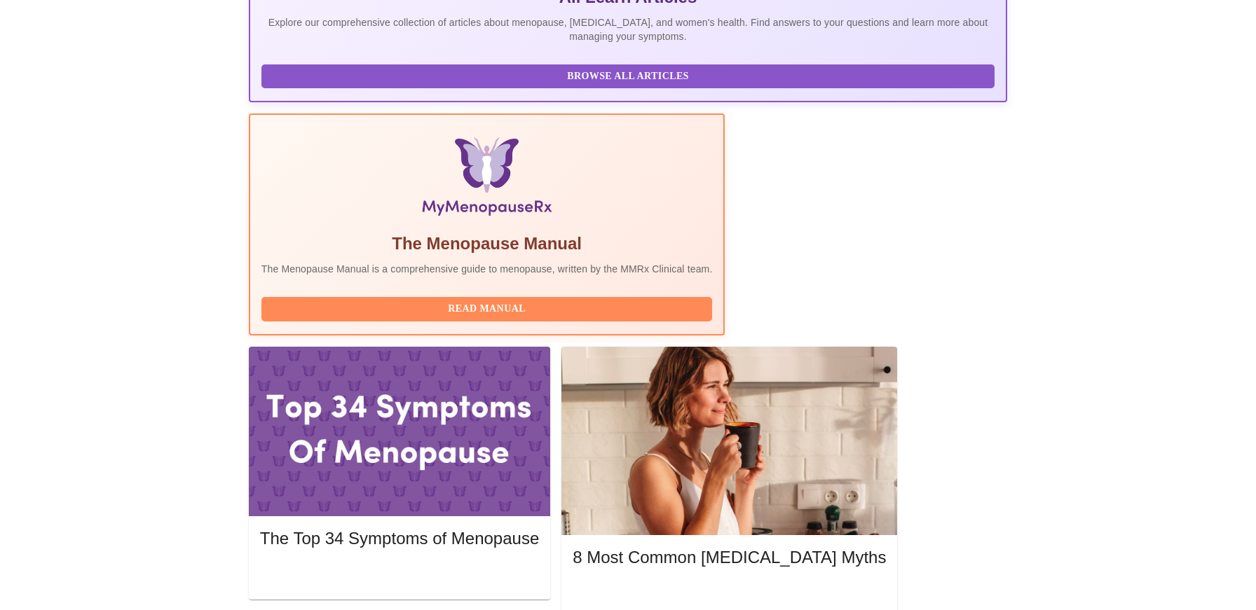  I want to click on button: Browse All Articles, so click(628, 76).